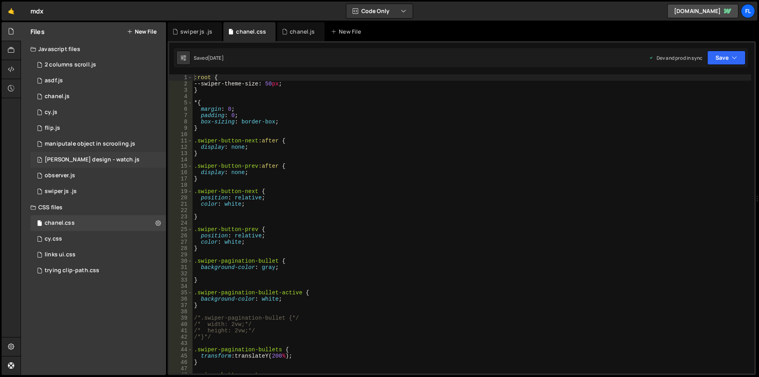 The image size is (759, 377). I want to click on div: 37, so click(181, 305).